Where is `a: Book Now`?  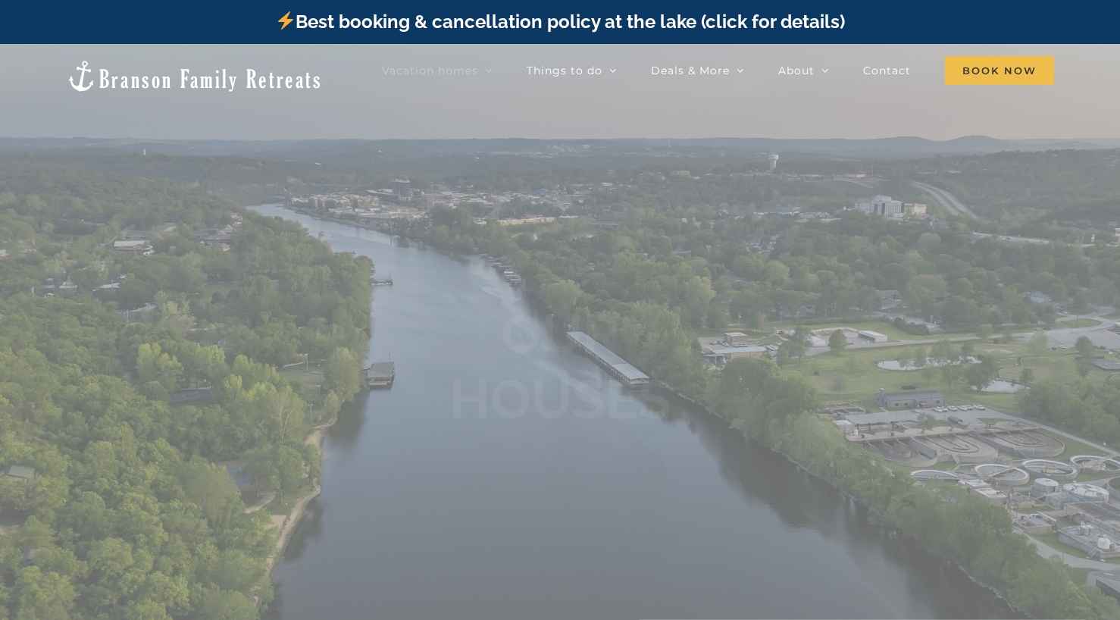 a: Book Now is located at coordinates (1000, 70).